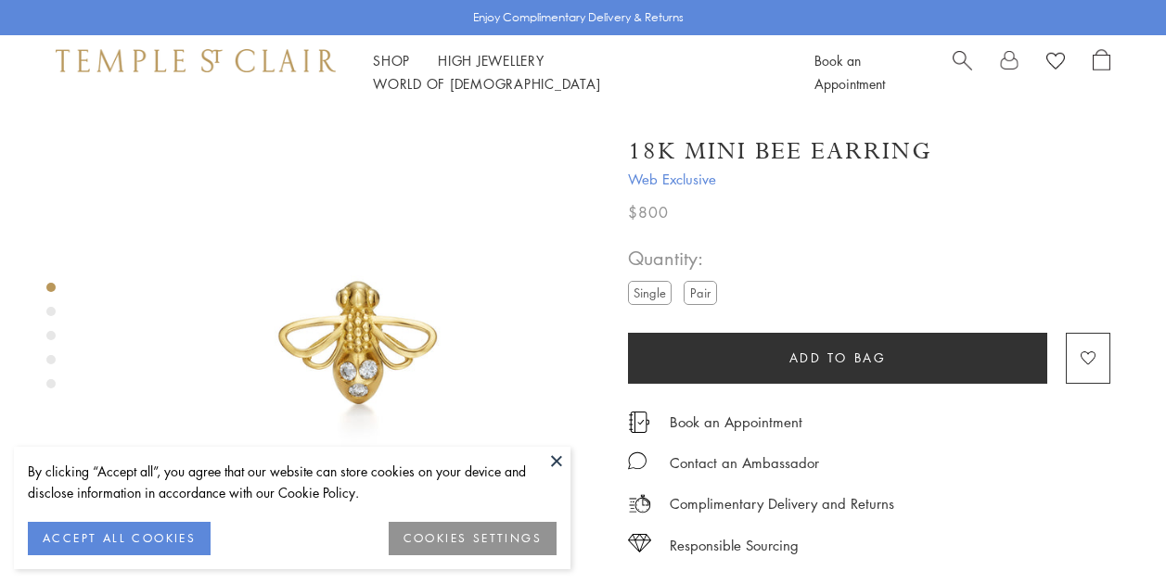  Describe the element at coordinates (1101, 72) in the screenshot. I see `a: Open Shopping Bag` at that location.